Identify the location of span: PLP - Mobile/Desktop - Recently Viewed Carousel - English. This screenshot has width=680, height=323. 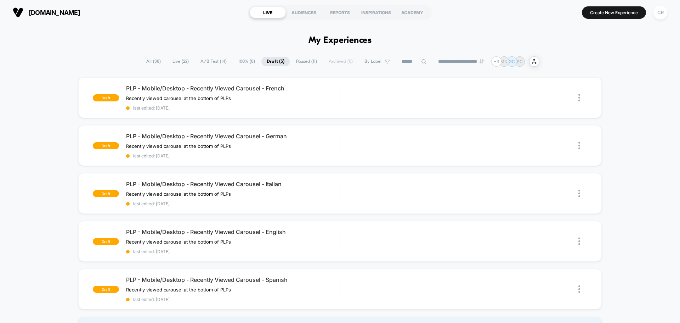
(233, 232).